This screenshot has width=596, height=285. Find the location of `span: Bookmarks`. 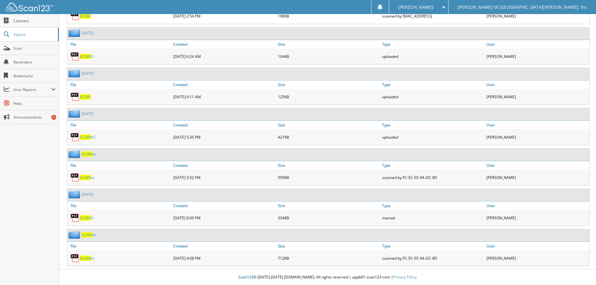

span: Bookmarks is located at coordinates (34, 76).